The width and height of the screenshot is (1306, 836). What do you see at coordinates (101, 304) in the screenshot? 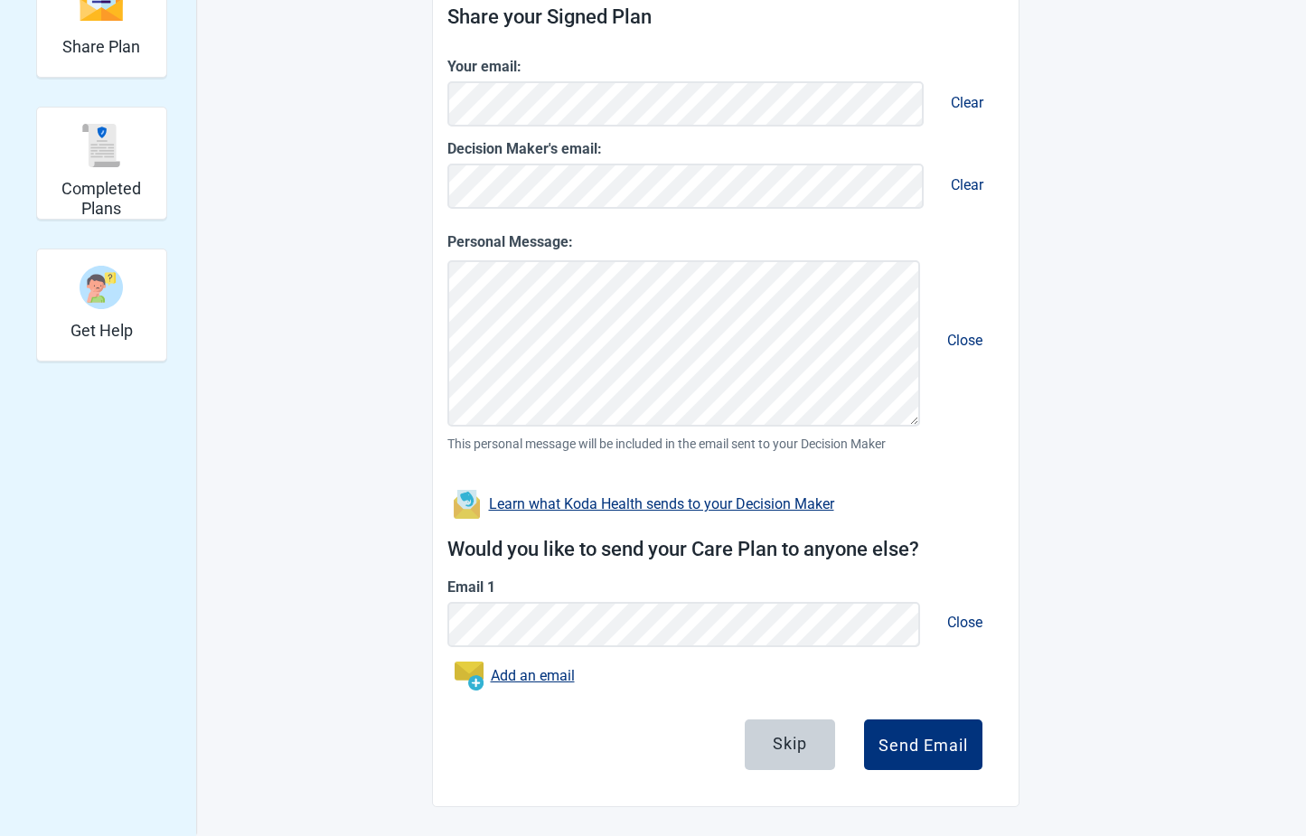
I see `div: Get Help` at bounding box center [101, 304].